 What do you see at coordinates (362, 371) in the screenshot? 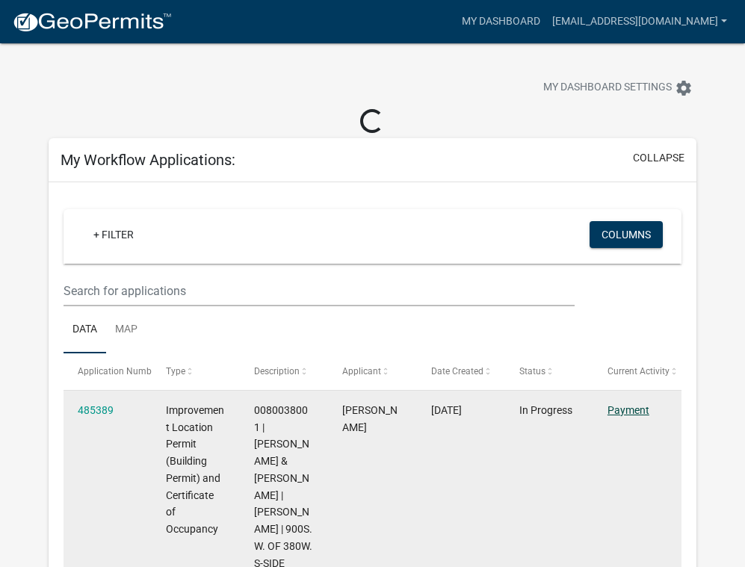
I see `span: Applicant` at bounding box center [362, 371].